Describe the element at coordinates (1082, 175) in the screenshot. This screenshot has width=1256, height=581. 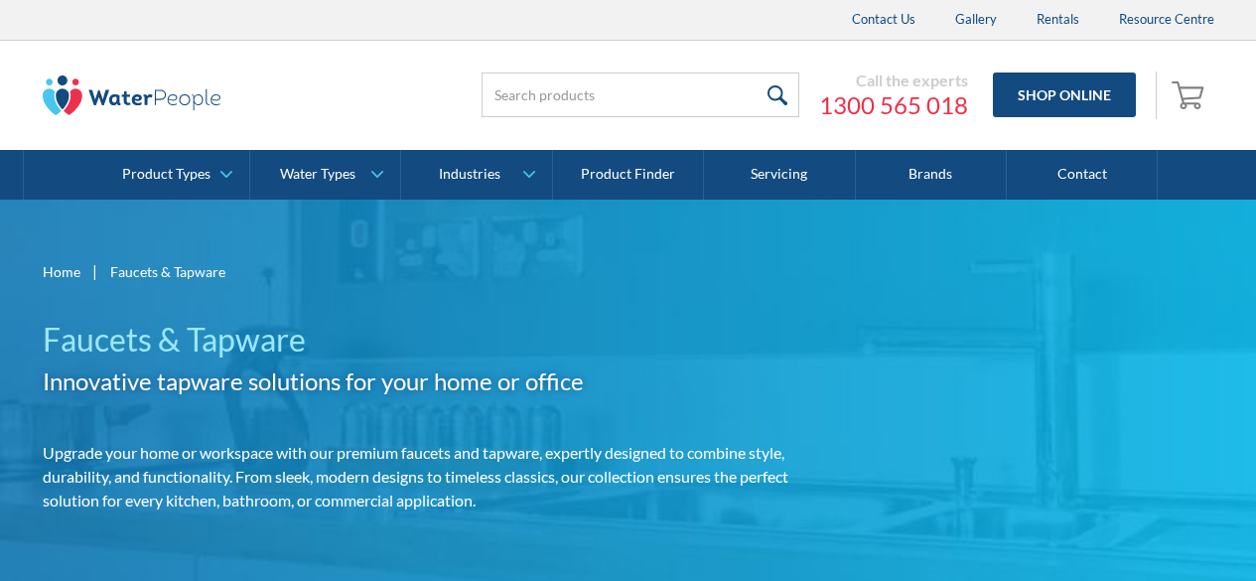
I see `a: Contact` at that location.